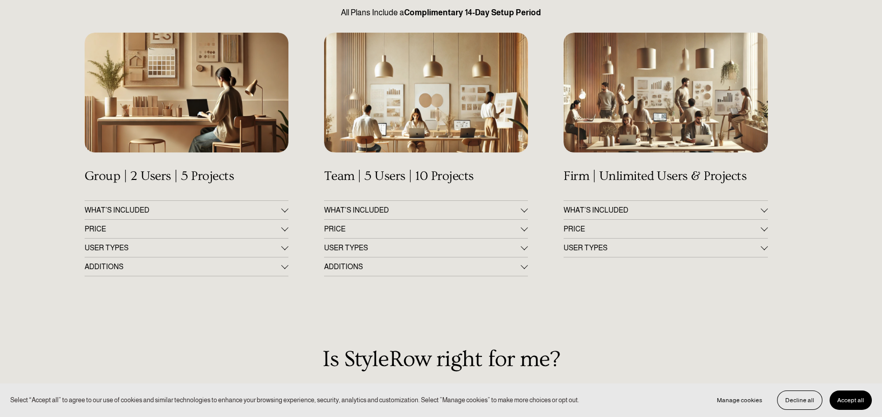 This screenshot has width=882, height=417. Describe the element at coordinates (472, 12) in the screenshot. I see `strong: Complimentary 14-Day Setup Period` at that location.